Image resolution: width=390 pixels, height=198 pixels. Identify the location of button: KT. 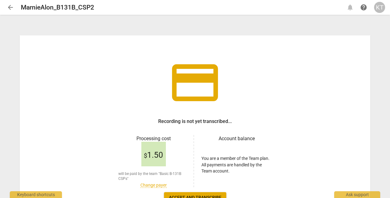
(380, 7).